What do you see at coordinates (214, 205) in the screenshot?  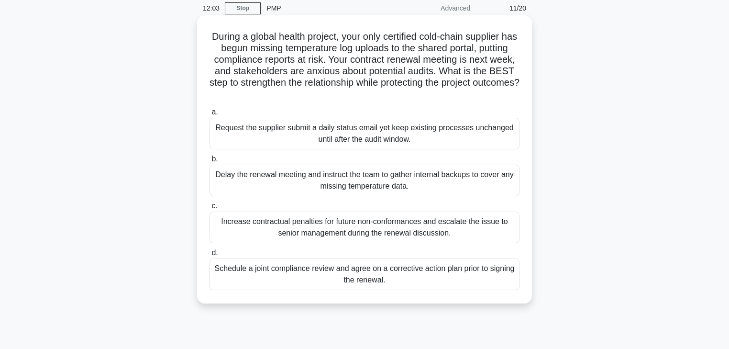 I see `span: c.` at bounding box center [214, 205].